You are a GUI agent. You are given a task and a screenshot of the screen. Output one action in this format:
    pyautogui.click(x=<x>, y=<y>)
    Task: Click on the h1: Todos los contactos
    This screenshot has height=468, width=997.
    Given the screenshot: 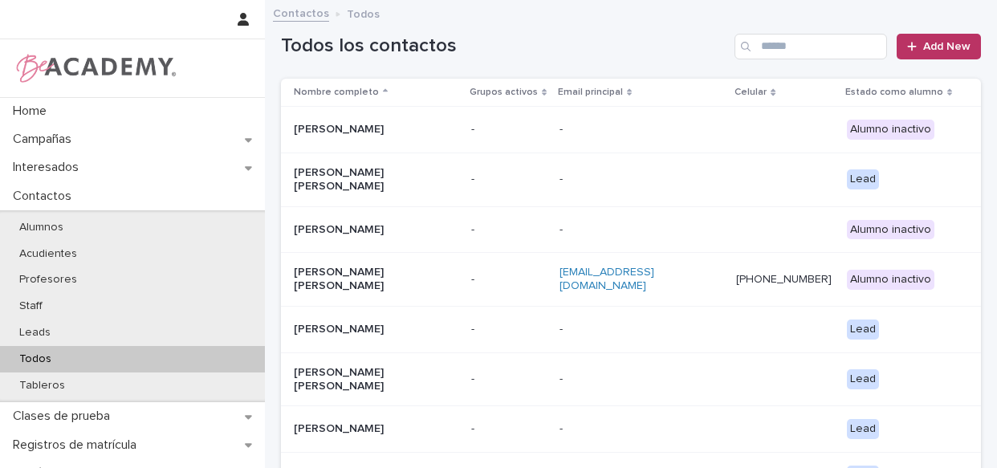 What is the action you would take?
    pyautogui.click(x=504, y=46)
    